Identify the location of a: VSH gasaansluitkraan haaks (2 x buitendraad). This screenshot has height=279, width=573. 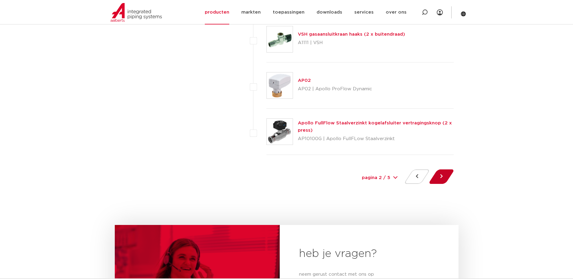
(351, 34).